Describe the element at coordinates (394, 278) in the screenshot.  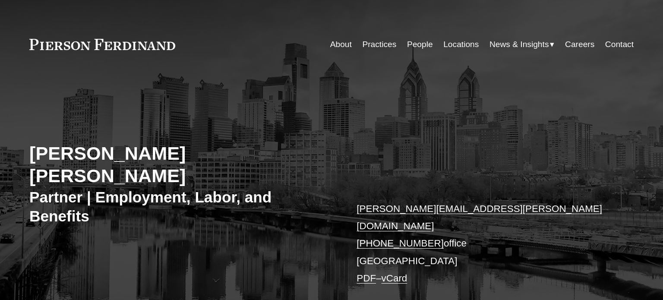
I see `a: vCard` at that location.